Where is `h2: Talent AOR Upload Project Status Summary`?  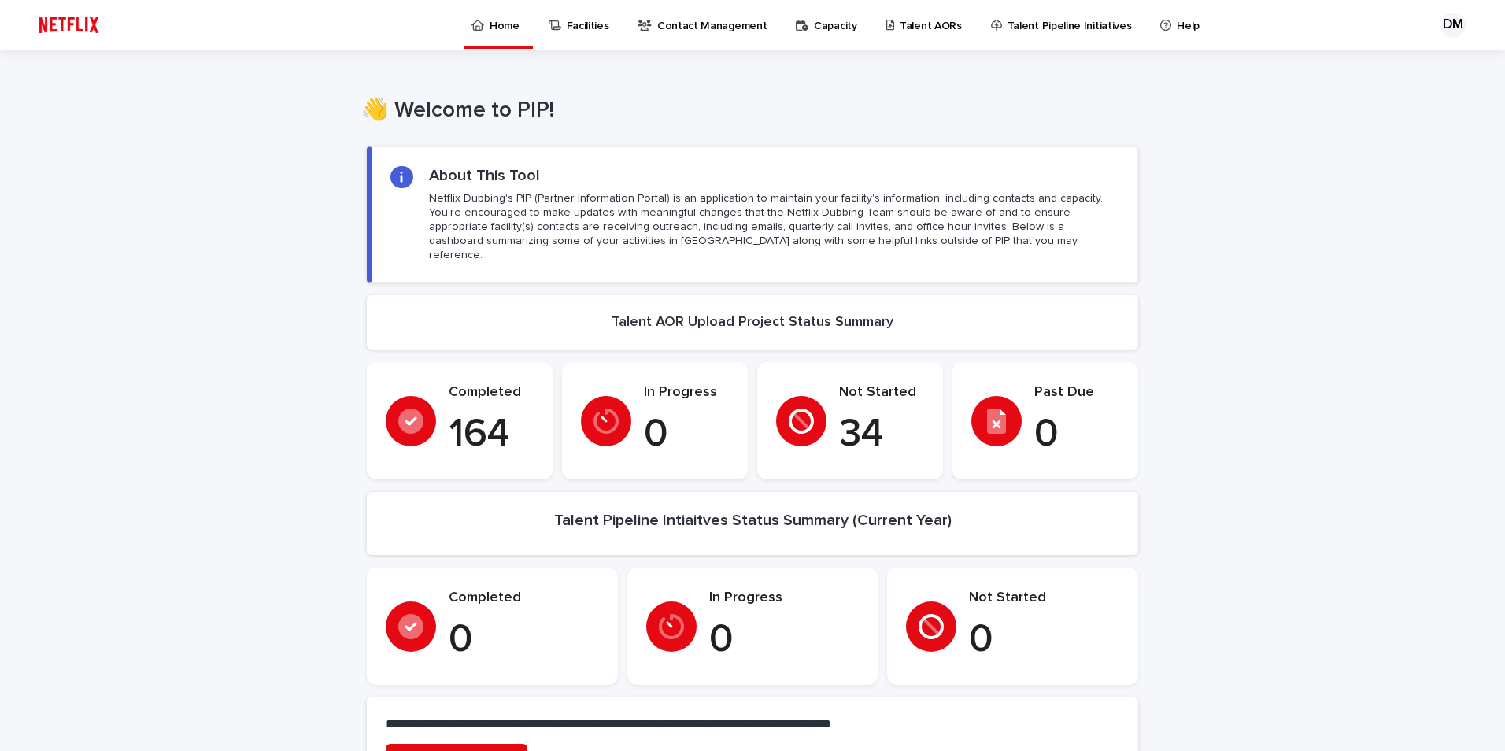 h2: Talent AOR Upload Project Status Summary is located at coordinates (752, 323).